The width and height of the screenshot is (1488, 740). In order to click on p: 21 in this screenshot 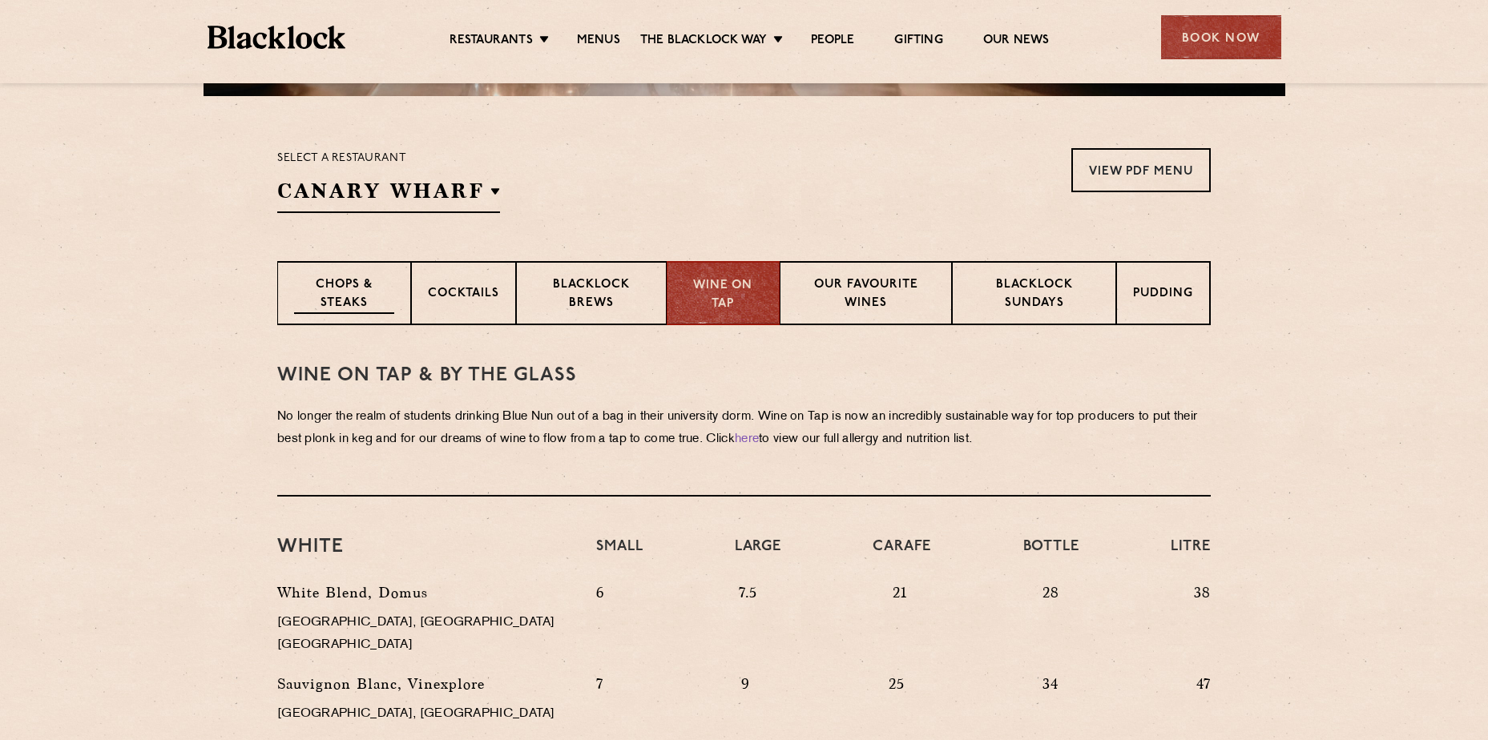, I will do `click(900, 623)`.